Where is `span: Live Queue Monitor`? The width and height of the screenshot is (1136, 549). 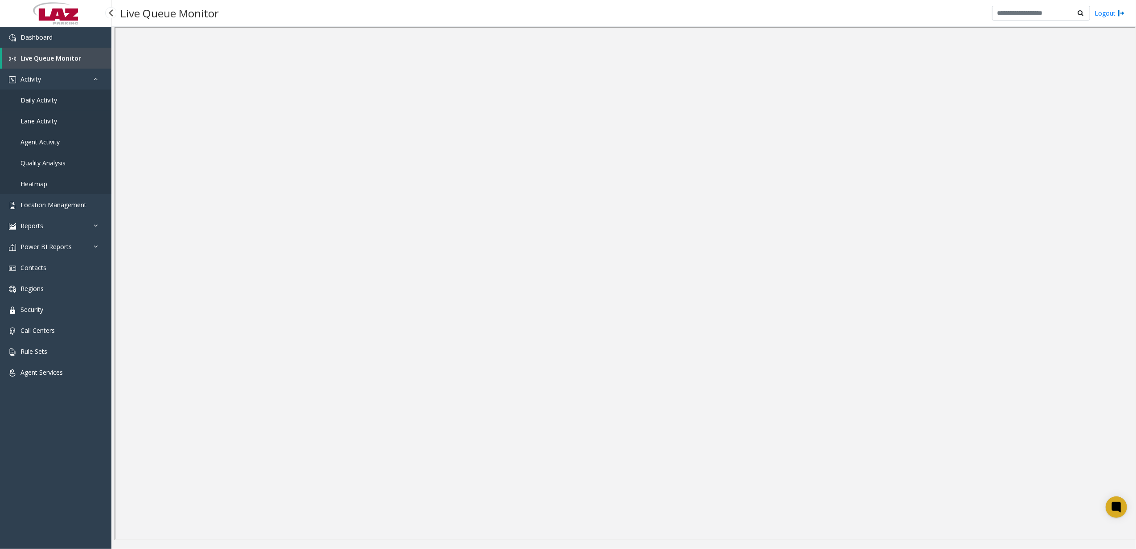
span: Live Queue Monitor is located at coordinates (51, 58).